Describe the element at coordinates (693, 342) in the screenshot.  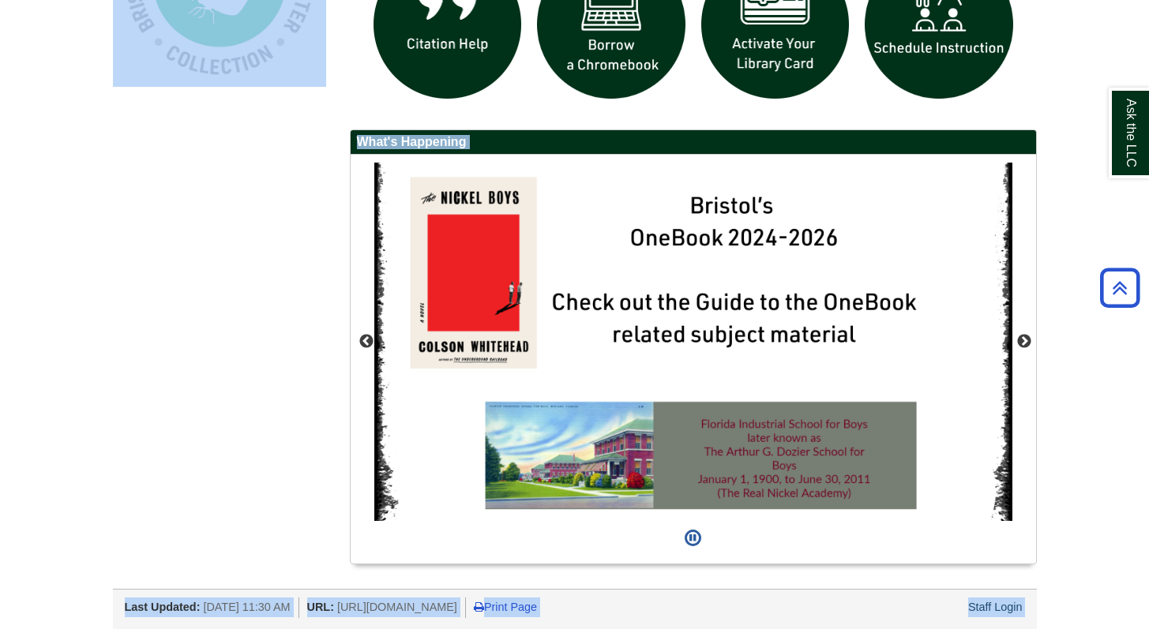
I see `div: This box contains rotating images` at that location.